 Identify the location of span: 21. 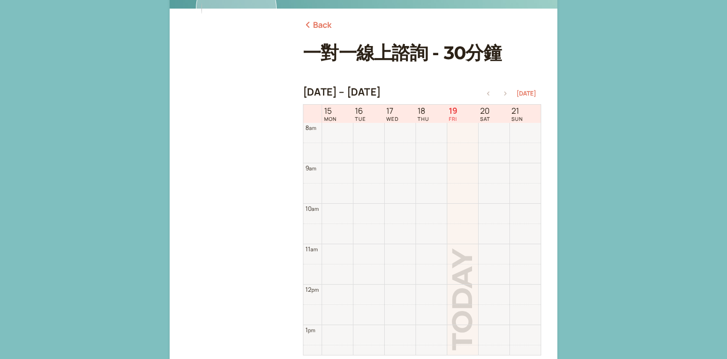
(517, 111).